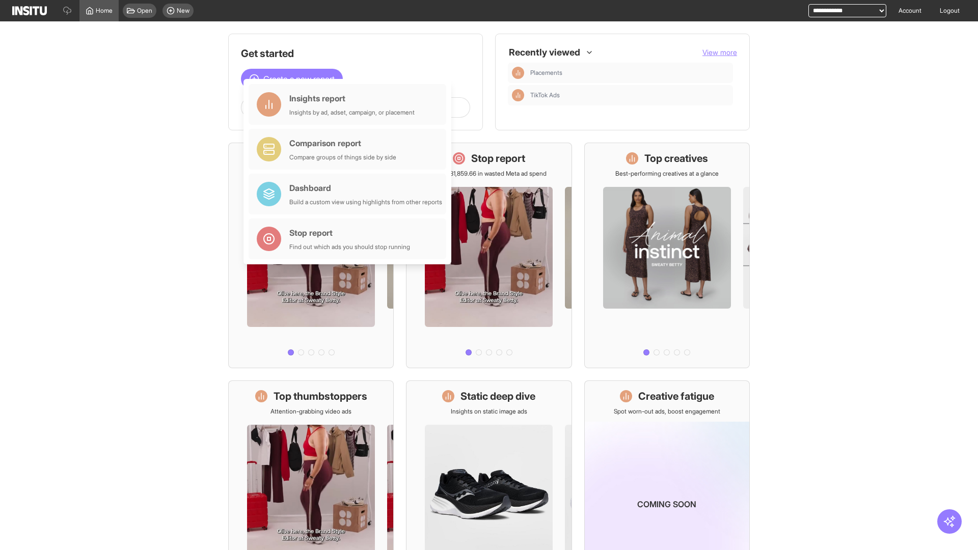 The image size is (978, 550). Describe the element at coordinates (366, 188) in the screenshot. I see `div: Dashboard` at that location.